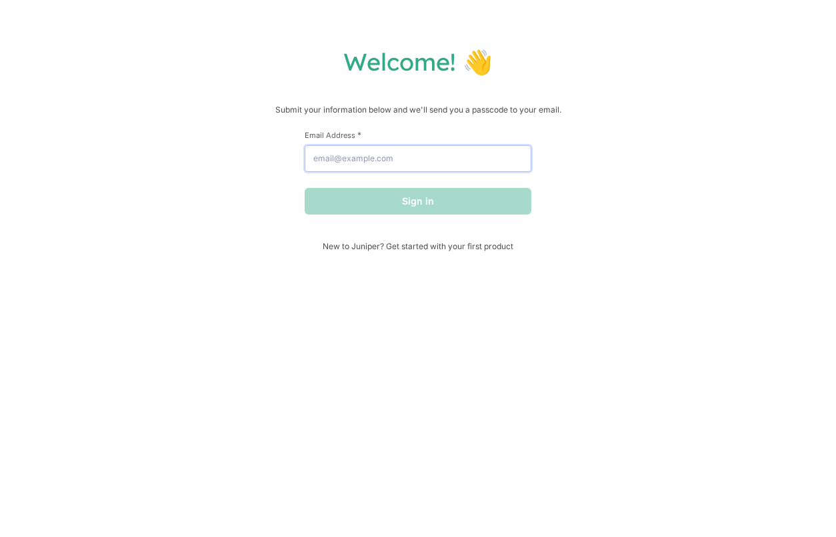 The height and width of the screenshot is (537, 836). I want to click on h1: Welcome! 👋, so click(418, 61).